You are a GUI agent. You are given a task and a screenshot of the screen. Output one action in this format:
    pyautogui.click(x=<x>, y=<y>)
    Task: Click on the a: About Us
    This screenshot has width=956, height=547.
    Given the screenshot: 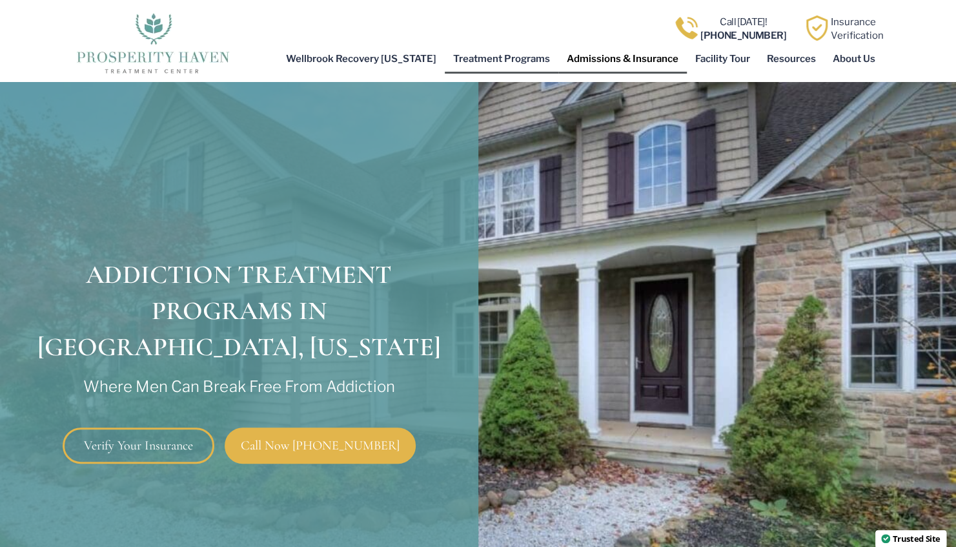 What is the action you would take?
    pyautogui.click(x=854, y=59)
    